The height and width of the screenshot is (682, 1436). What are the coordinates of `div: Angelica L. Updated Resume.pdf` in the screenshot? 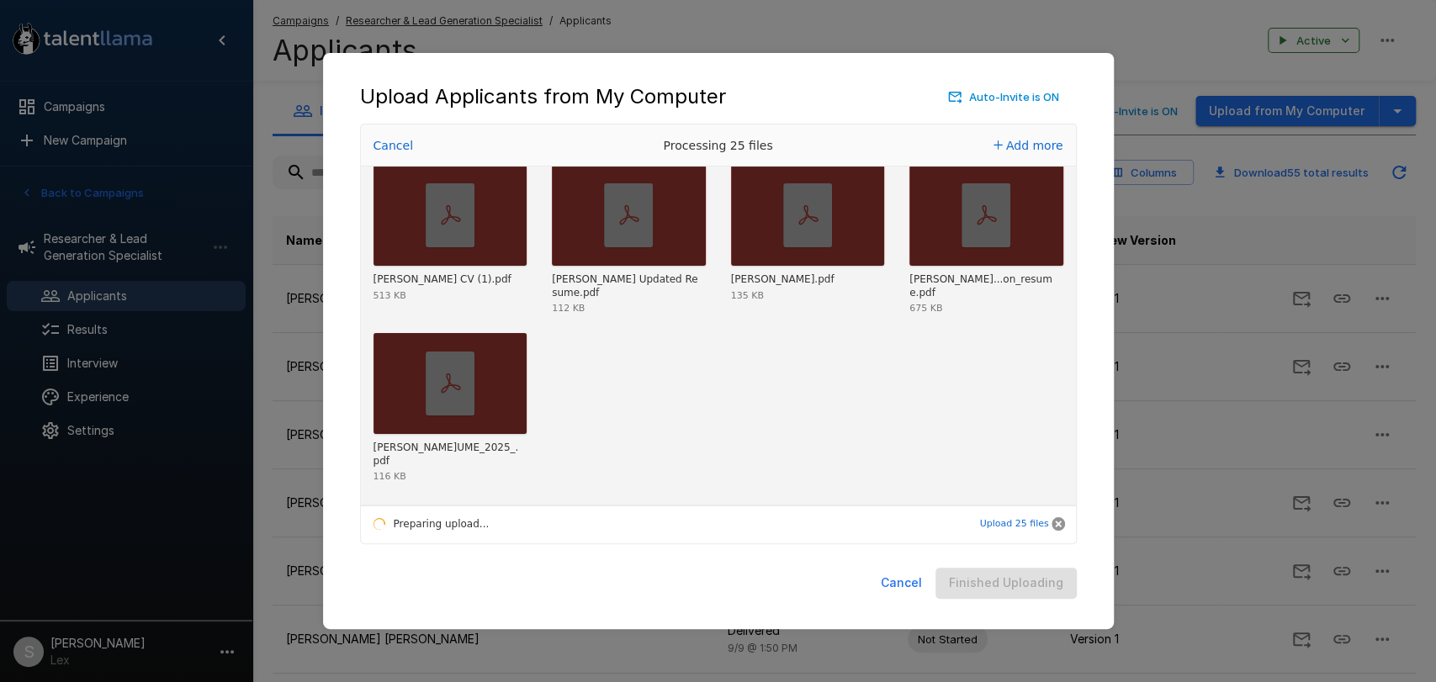 It's located at (627, 286).